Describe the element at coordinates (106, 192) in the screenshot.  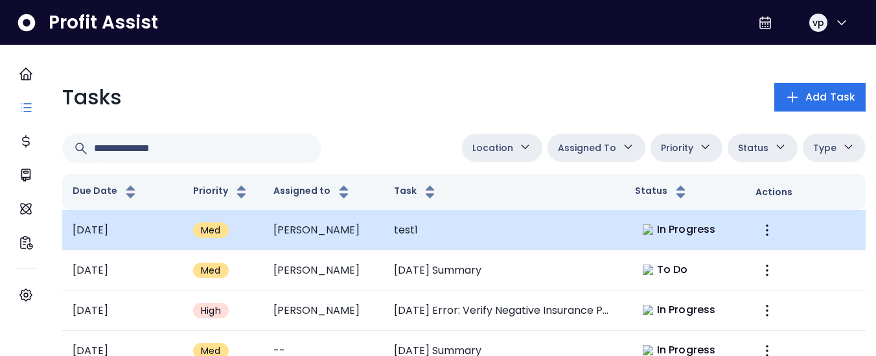
I see `button: Due Date` at that location.